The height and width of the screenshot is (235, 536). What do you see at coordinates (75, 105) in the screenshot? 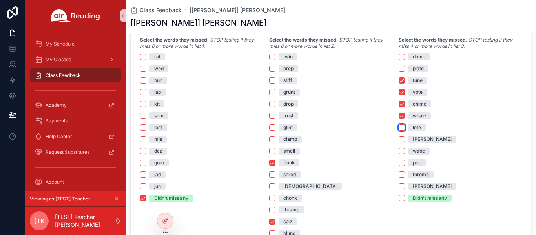
I see `a: Academy` at bounding box center [75, 105].